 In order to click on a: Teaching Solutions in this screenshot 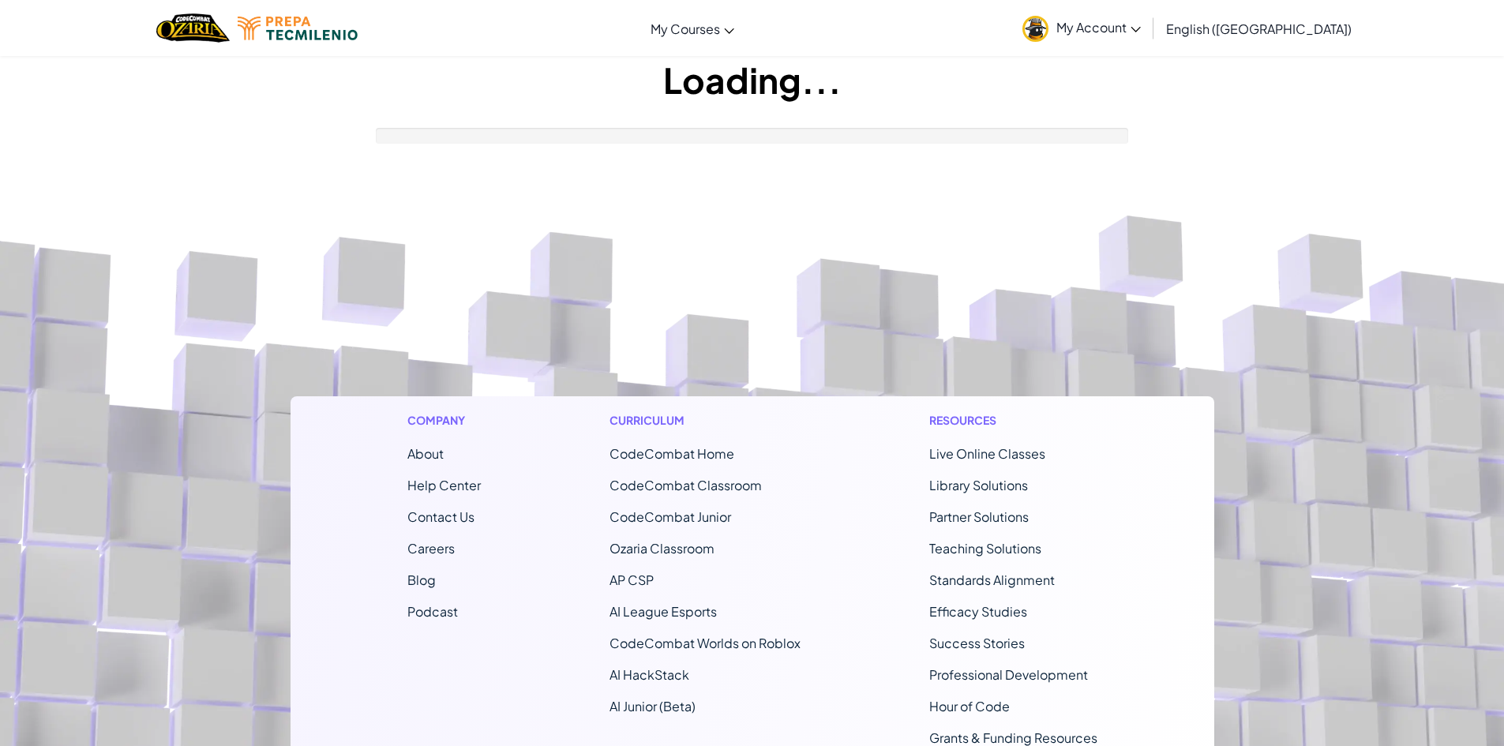, I will do `click(985, 548)`.